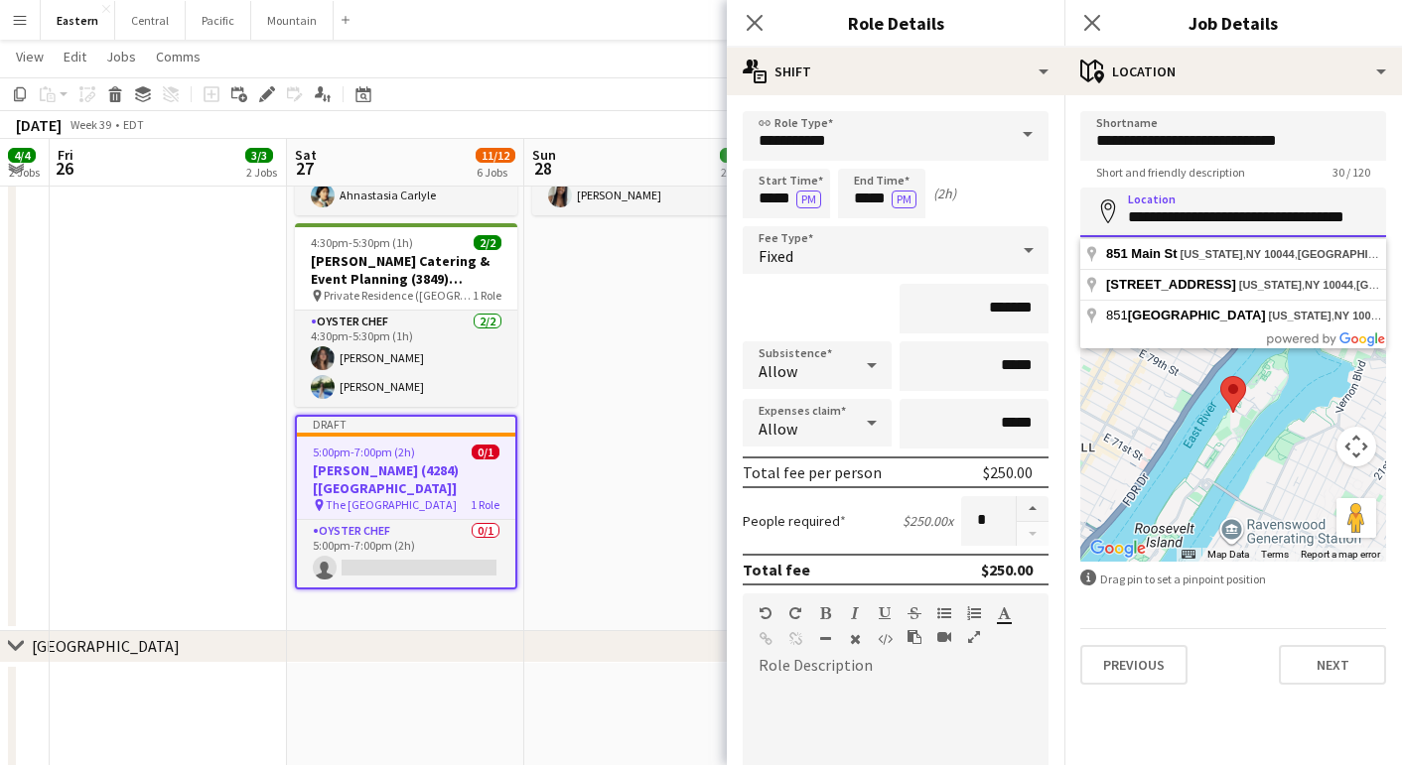 The width and height of the screenshot is (1402, 765). I want to click on span: Week 39, so click(90, 124).